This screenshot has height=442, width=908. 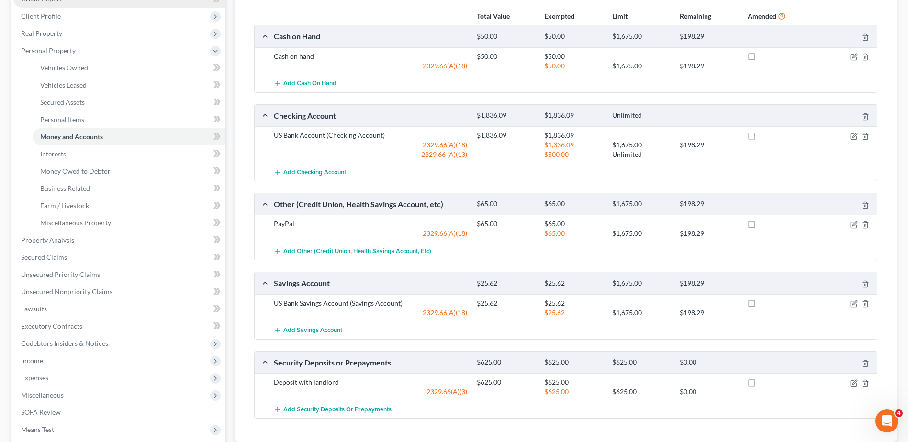 What do you see at coordinates (762, 16) in the screenshot?
I see `strong: Amended` at bounding box center [762, 16].